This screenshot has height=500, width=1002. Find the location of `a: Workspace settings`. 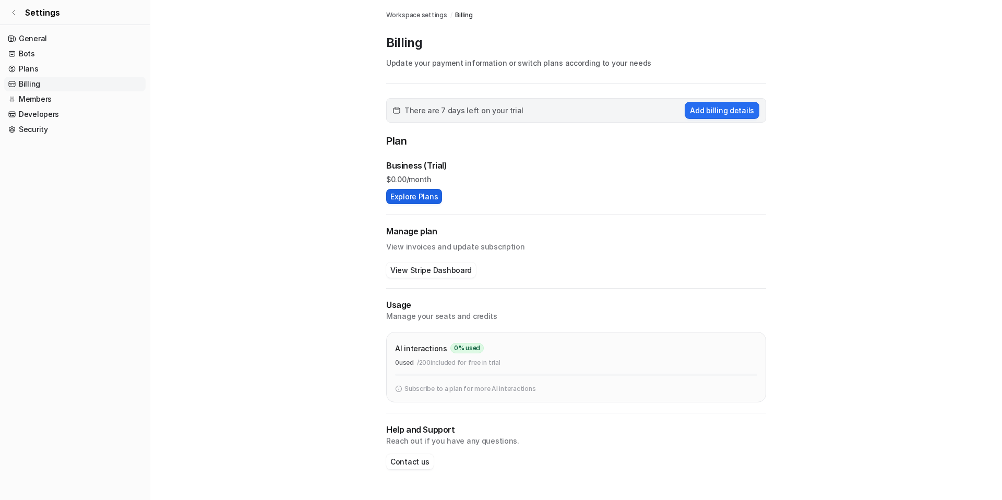

a: Workspace settings is located at coordinates (417, 15).